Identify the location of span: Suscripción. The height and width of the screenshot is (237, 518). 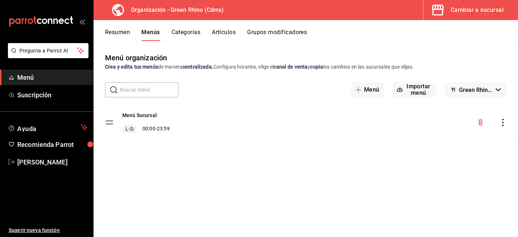
(52, 95).